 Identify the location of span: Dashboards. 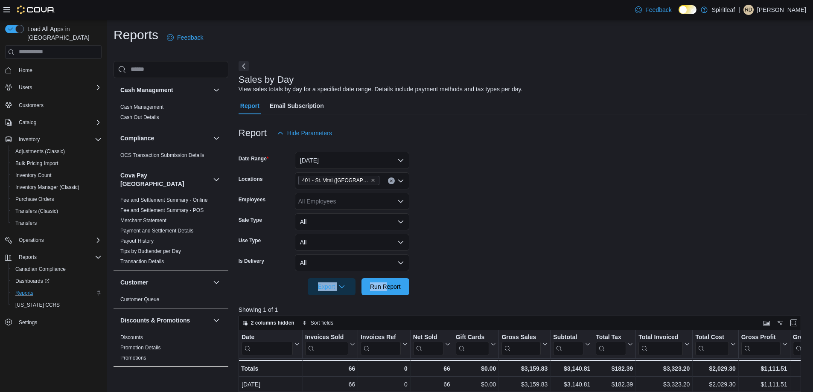
(57, 281).